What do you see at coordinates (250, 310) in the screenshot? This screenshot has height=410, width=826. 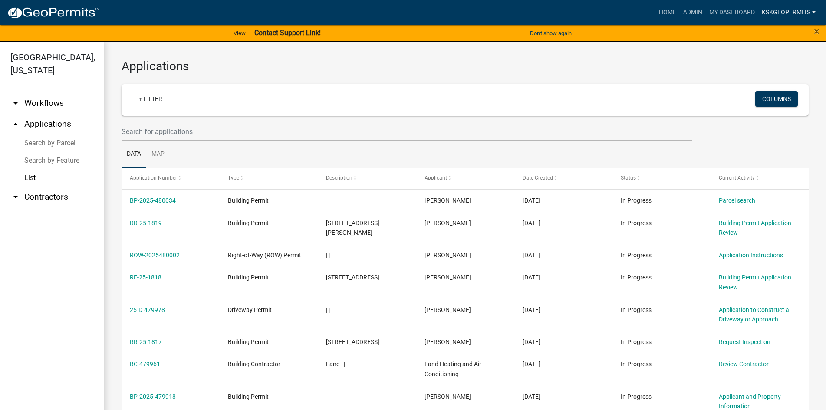 I see `span: Driveway Permit` at bounding box center [250, 310].